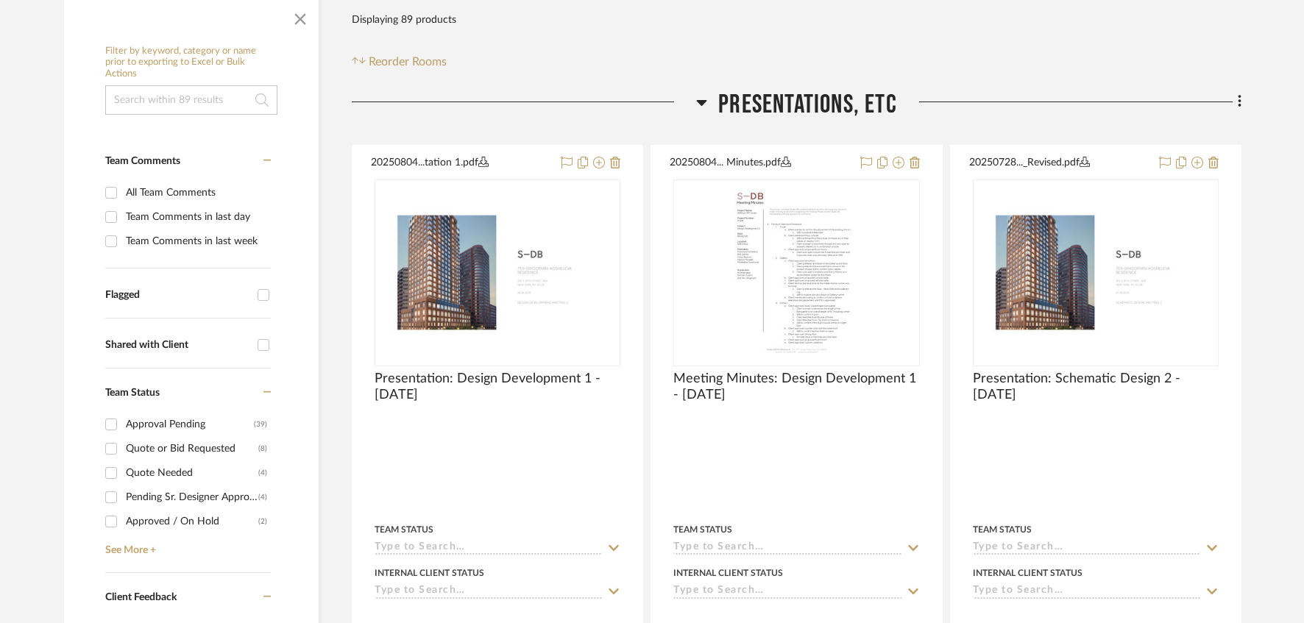 The width and height of the screenshot is (1304, 623). Describe the element at coordinates (191, 100) in the screenshot. I see `input: Search within 89 results` at that location.